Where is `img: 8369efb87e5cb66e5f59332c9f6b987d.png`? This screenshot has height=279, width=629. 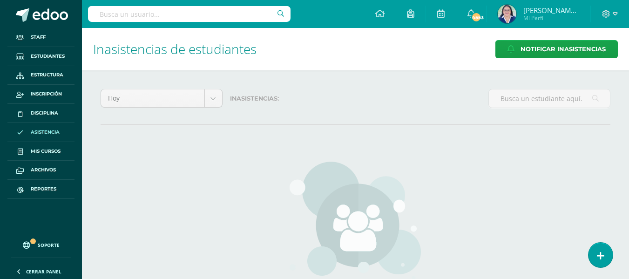 img: 8369efb87e5cb66e5f59332c9f6b987d.png is located at coordinates (507, 14).